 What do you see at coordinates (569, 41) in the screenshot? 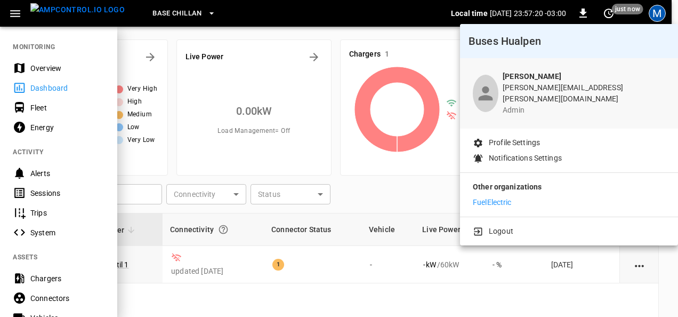
I see `h6: Buses Hualpen` at bounding box center [569, 41].